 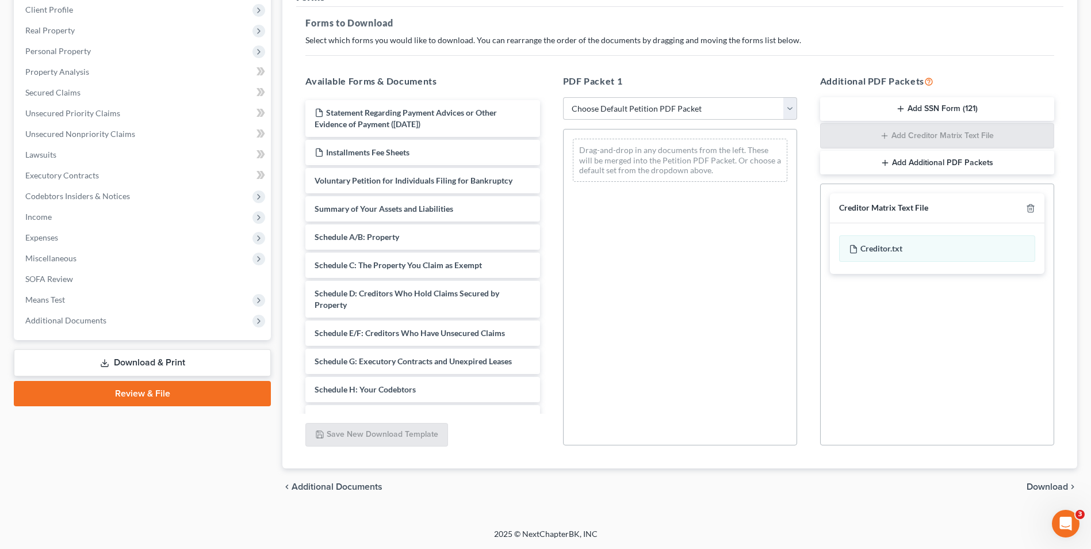 What do you see at coordinates (62, 175) in the screenshot?
I see `span: Executory Contracts` at bounding box center [62, 175].